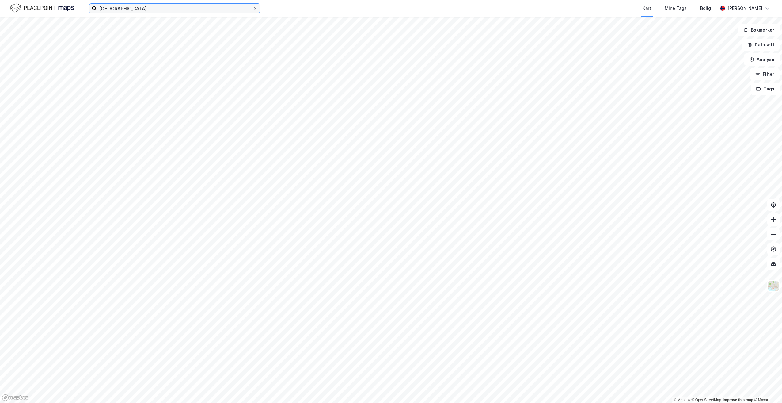  Describe the element at coordinates (705, 8) in the screenshot. I see `div: Bolig` at that location.